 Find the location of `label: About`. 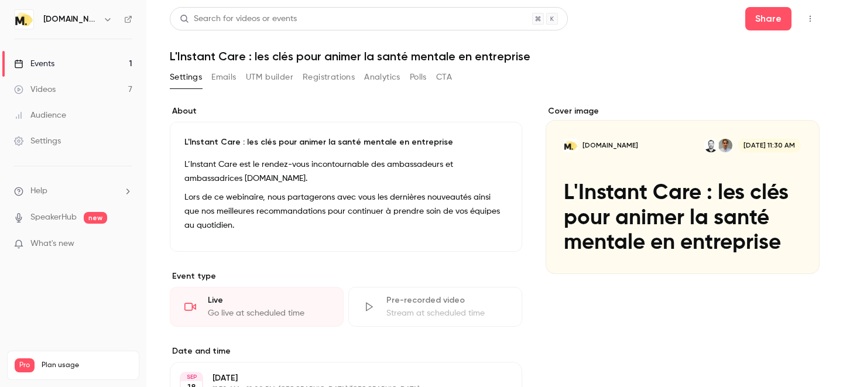

label: About is located at coordinates (346, 111).